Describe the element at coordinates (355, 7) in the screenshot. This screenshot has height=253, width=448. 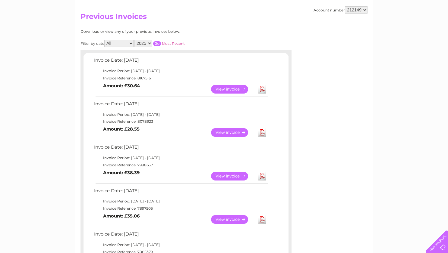
I see `a: 0333 014 3131` at that location.